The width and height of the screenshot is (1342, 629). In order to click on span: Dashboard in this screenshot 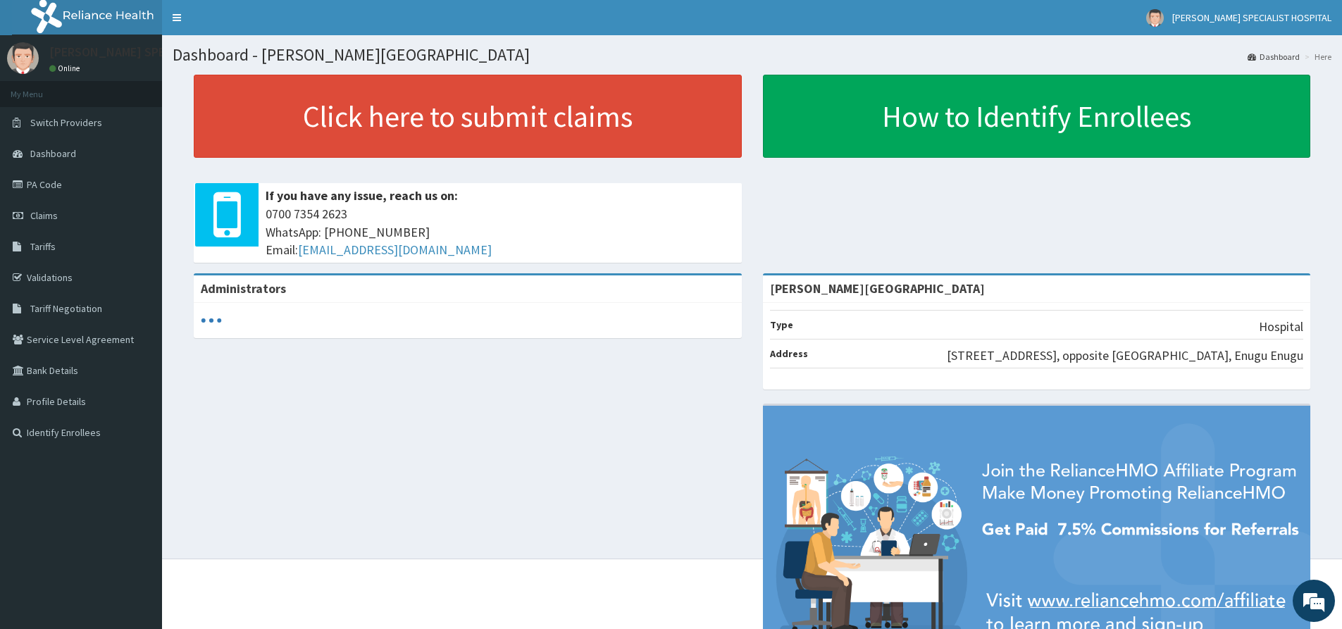, I will do `click(53, 154)`.